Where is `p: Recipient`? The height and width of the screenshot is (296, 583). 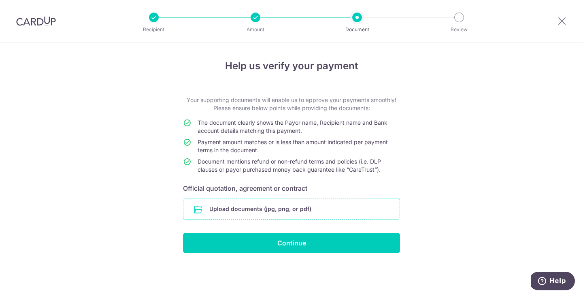 p: Recipient is located at coordinates (154, 30).